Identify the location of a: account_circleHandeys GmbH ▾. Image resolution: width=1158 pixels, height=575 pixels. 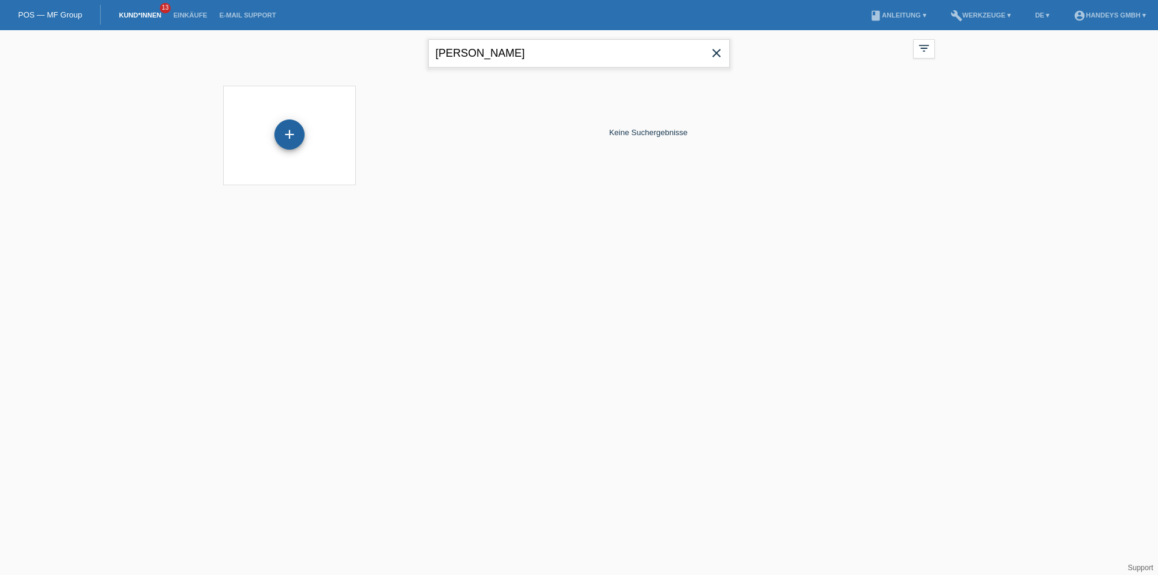
(1109, 15).